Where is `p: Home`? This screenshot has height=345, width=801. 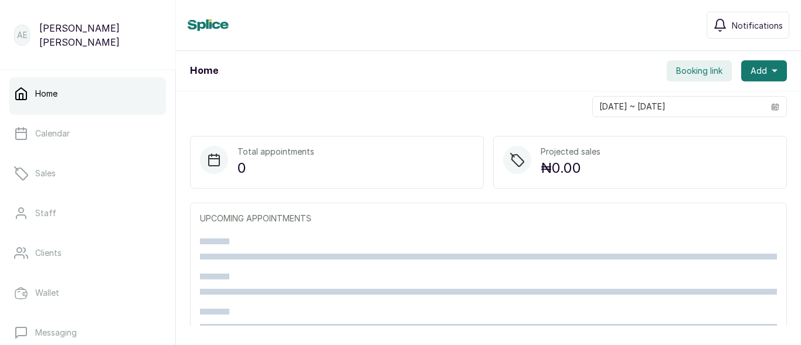 p: Home is located at coordinates (46, 94).